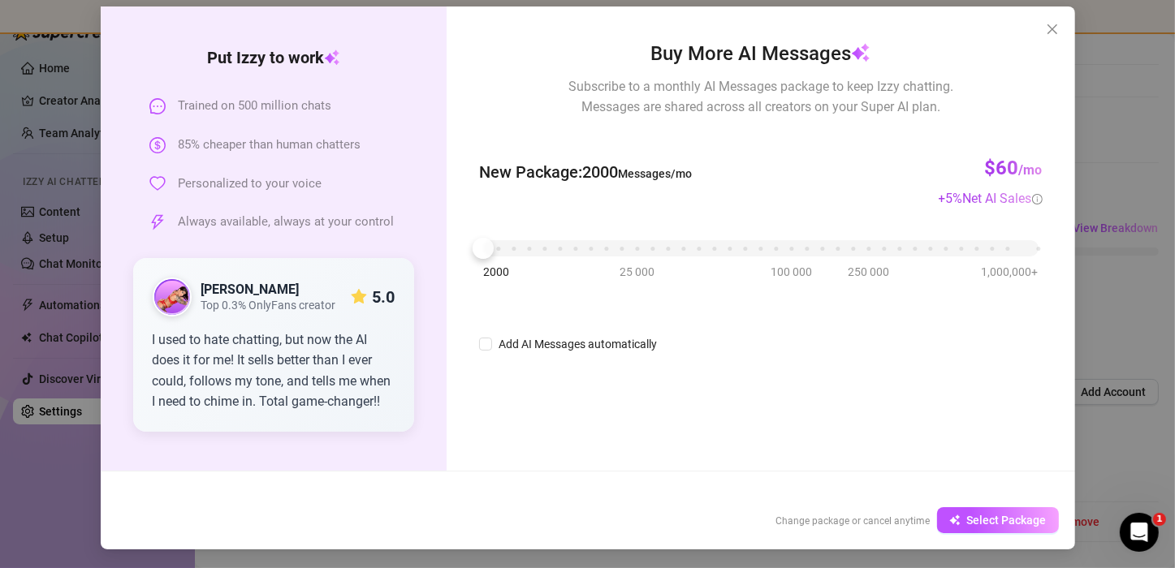 The image size is (1175, 568). I want to click on span: Messages/mo, so click(654, 174).